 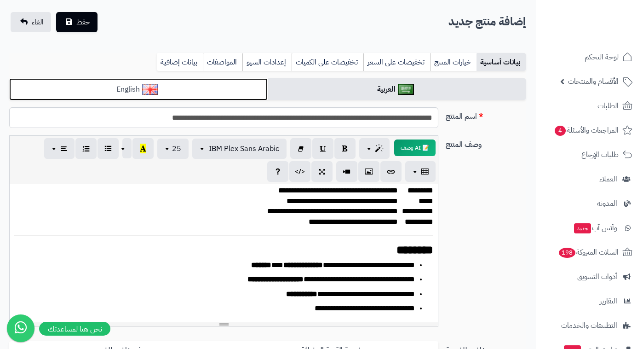 I want to click on a: تخفيضات على الكميات, so click(x=328, y=62).